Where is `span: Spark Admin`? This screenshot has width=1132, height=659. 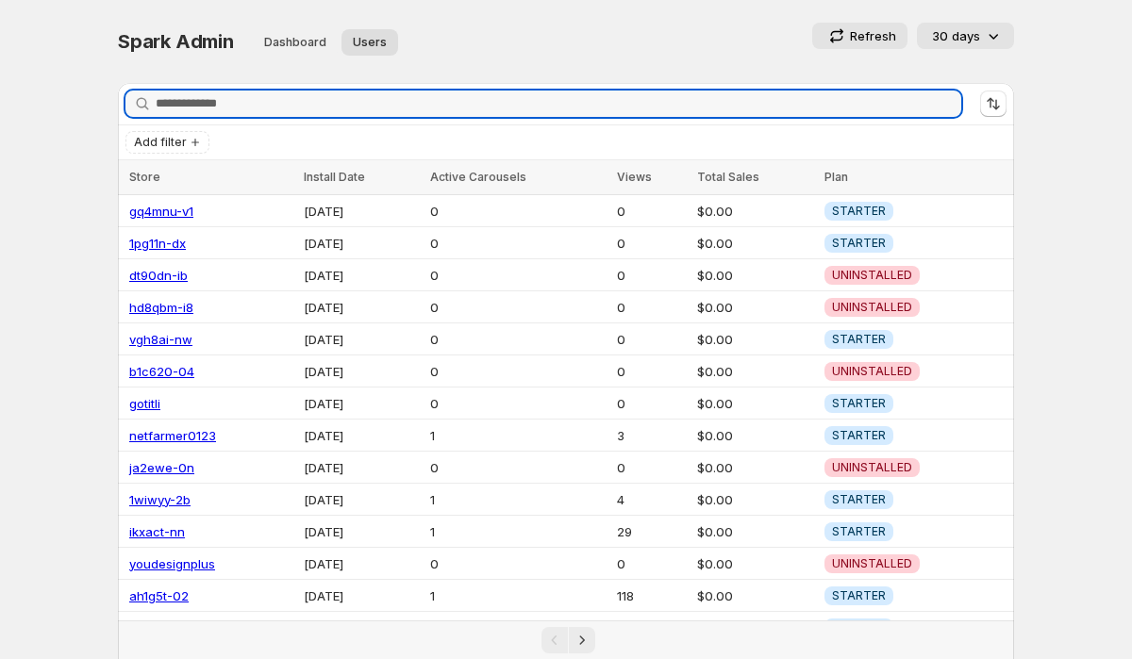
span: Spark Admin is located at coordinates (175, 42).